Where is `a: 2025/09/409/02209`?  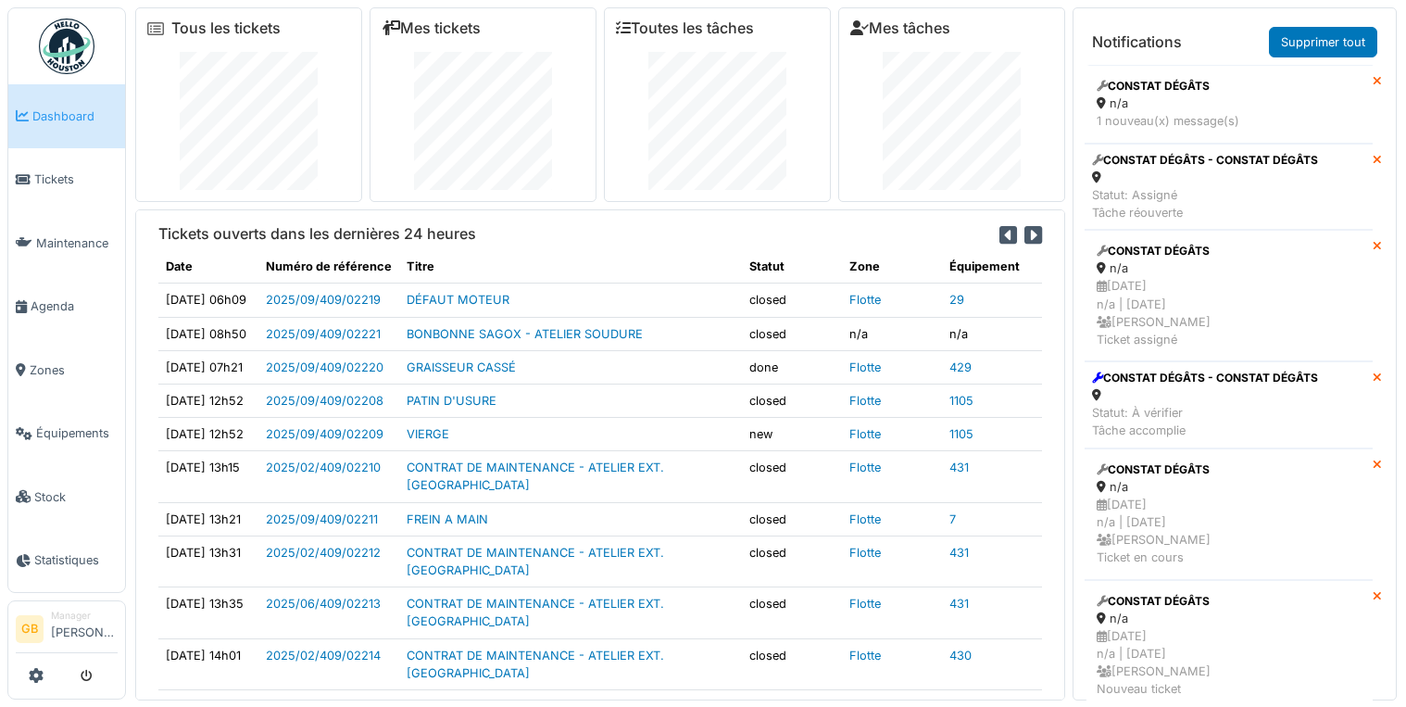 a: 2025/09/409/02209 is located at coordinates (324, 433).